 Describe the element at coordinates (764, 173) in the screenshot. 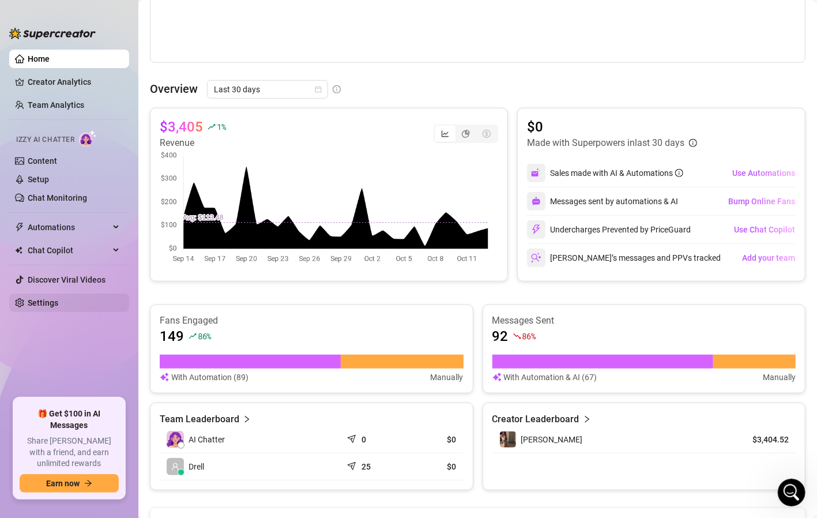

I see `span: Use Automations` at that location.